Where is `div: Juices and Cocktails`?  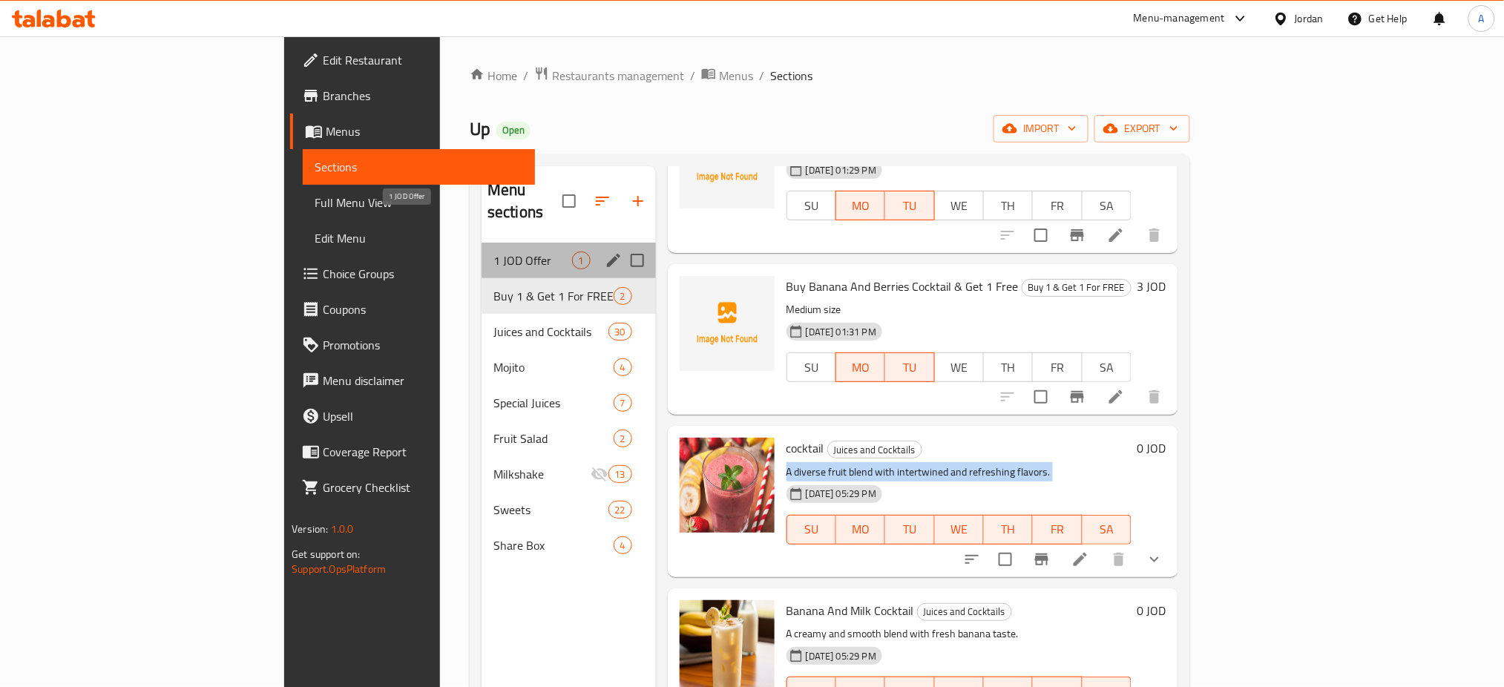 div: Juices and Cocktails is located at coordinates (875, 450).